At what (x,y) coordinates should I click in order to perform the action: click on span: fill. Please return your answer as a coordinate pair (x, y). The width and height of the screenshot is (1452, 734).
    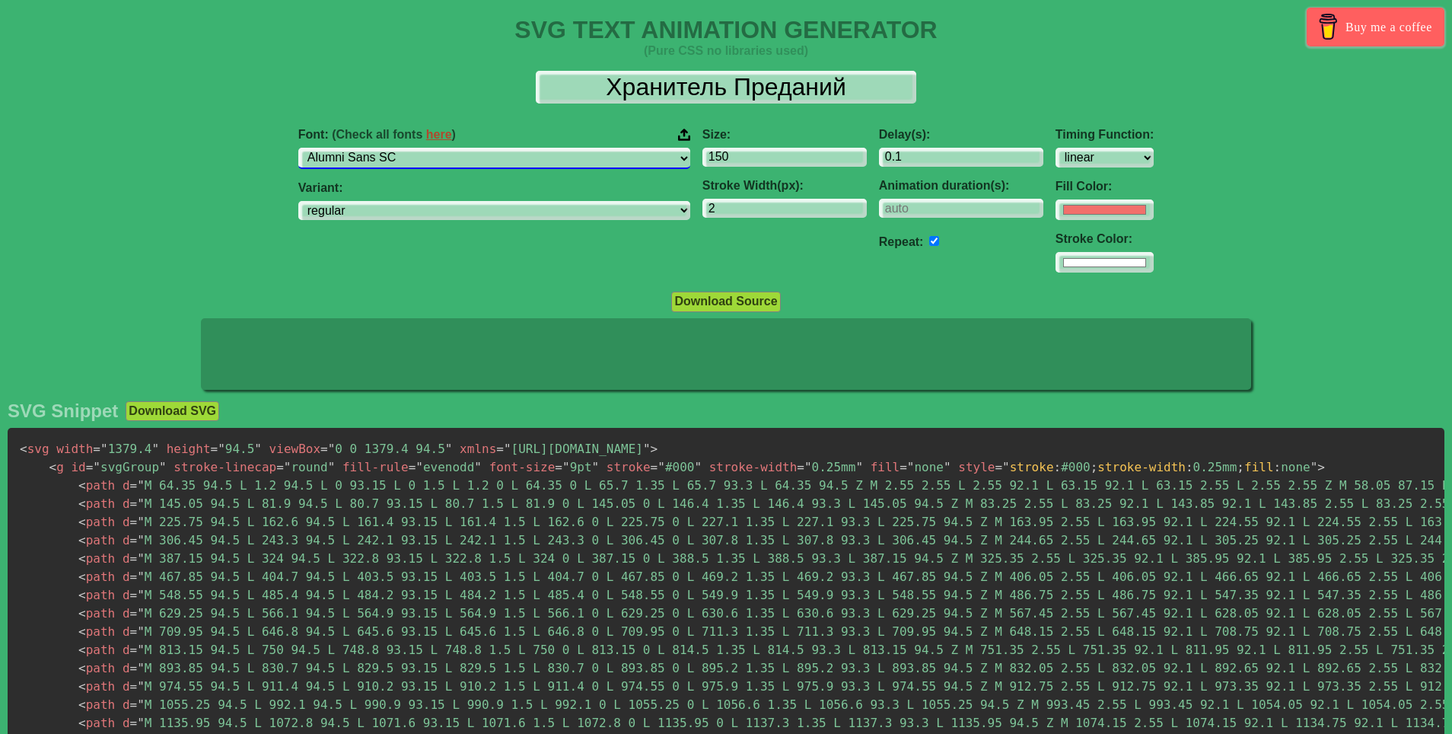
    Looking at the image, I should click on (1259, 467).